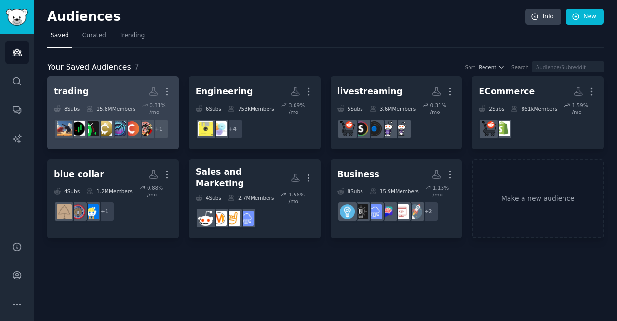 The width and height of the screenshot is (617, 321). I want to click on img: ProductManagement, so click(219, 128).